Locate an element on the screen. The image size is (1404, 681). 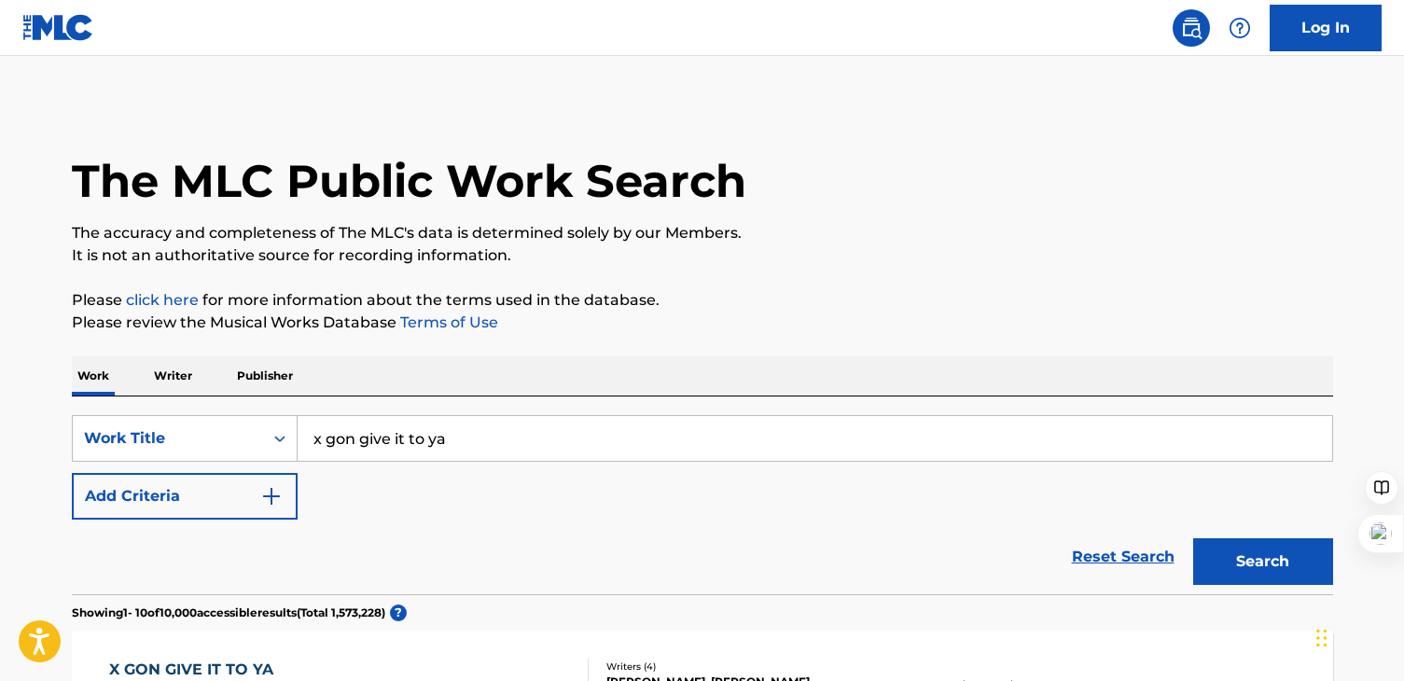
div: Writers ( 4 ) is located at coordinates (747, 666).